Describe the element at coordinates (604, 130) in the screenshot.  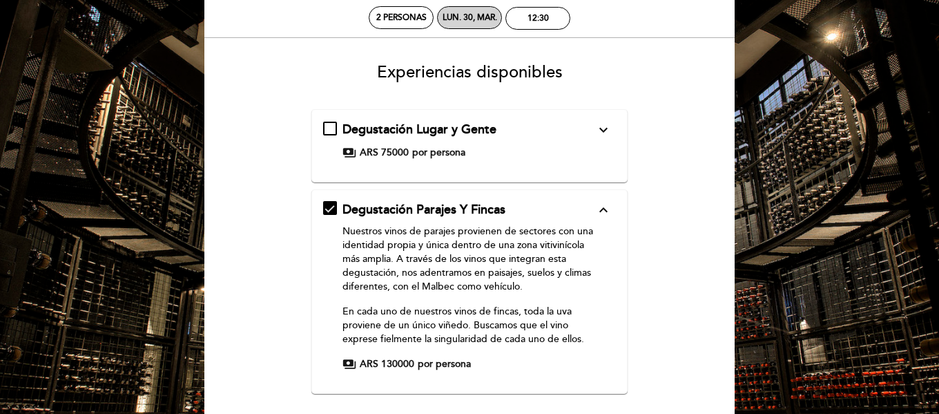
I see `i: expand_more` at that location.